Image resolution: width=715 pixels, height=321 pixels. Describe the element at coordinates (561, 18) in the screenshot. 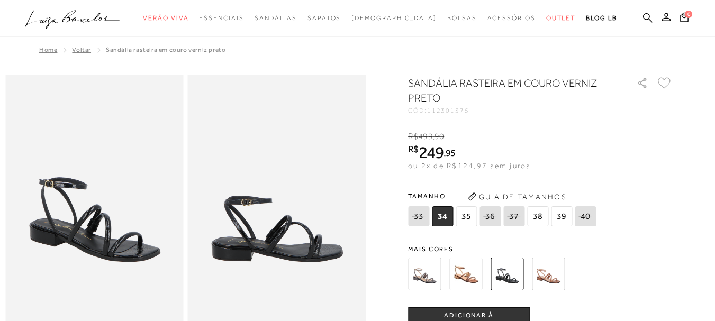

I see `span: Outlet` at that location.